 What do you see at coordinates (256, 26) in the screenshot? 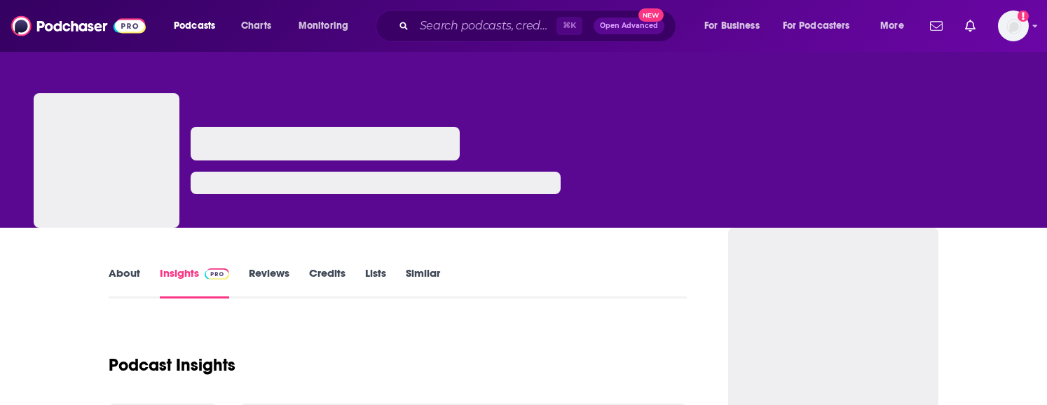
I see `a: Charts` at bounding box center [256, 26].